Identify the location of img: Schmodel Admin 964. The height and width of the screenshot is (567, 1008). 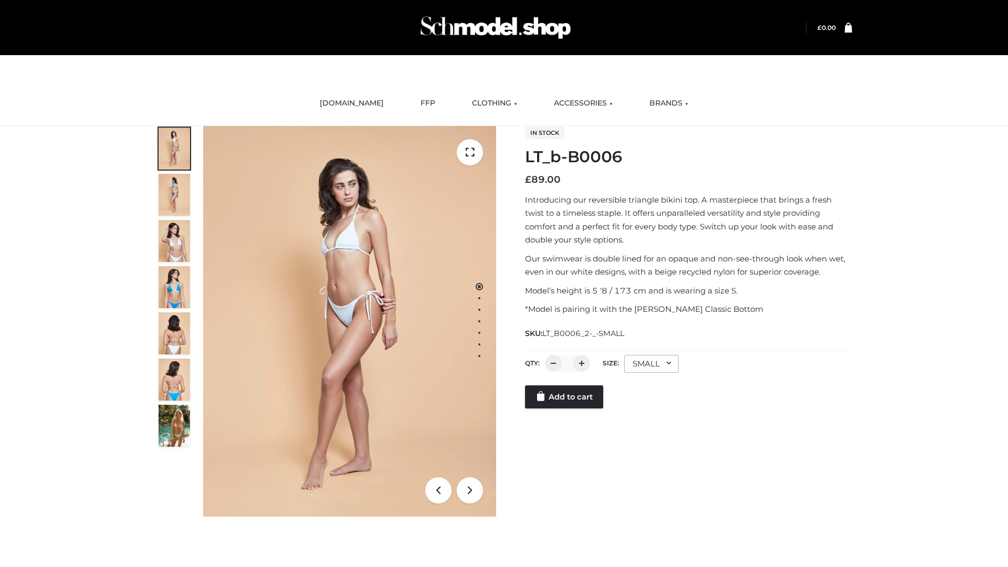
(495, 27).